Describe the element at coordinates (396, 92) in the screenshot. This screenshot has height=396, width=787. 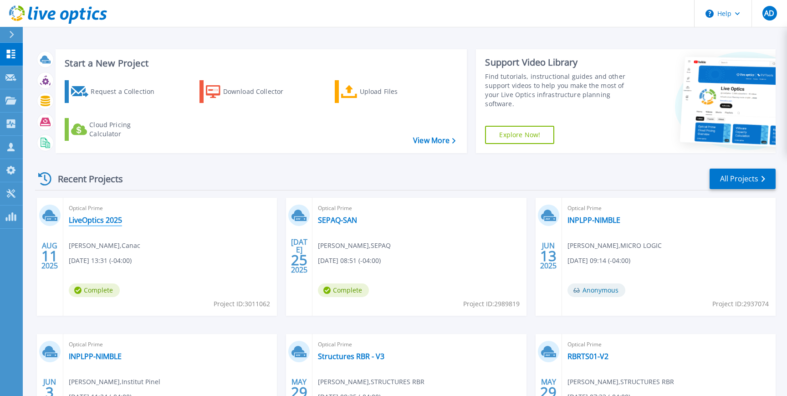
I see `div: Upload Files` at that location.